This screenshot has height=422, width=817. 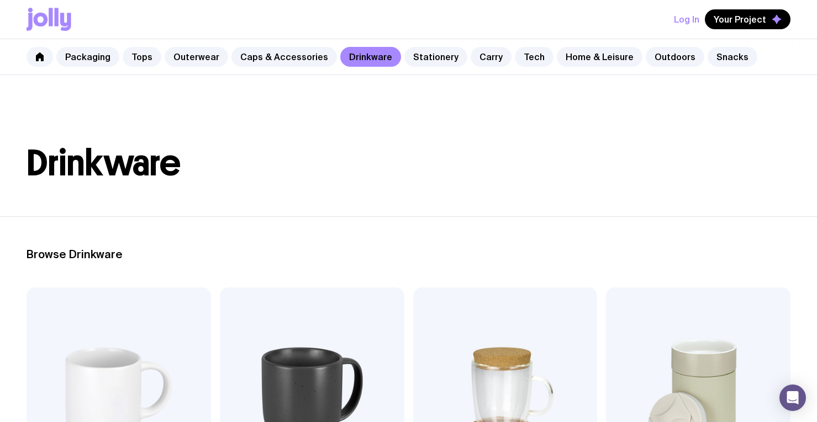 What do you see at coordinates (534, 57) in the screenshot?
I see `a: Tech` at bounding box center [534, 57].